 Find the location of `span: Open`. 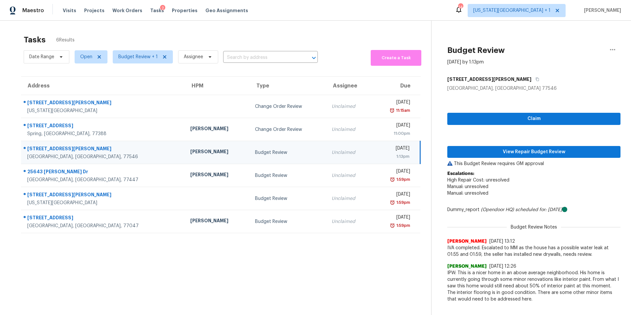

span: Open is located at coordinates (86, 57).